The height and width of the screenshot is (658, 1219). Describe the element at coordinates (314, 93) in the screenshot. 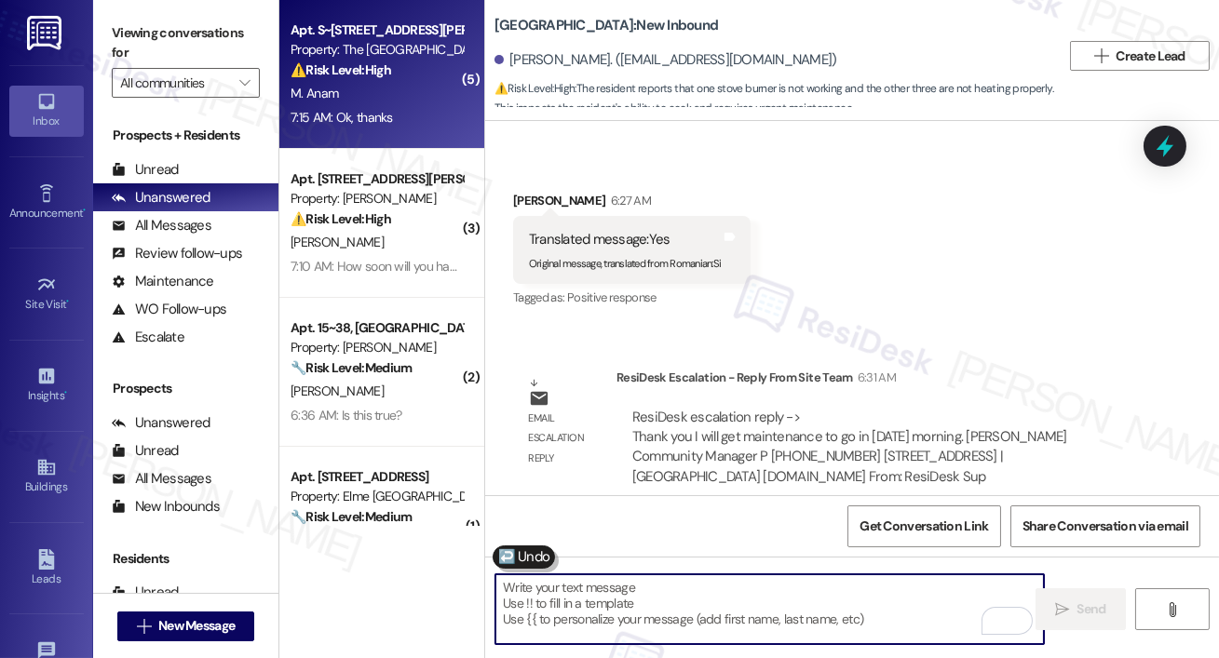

I see `span: M. Anam` at that location.